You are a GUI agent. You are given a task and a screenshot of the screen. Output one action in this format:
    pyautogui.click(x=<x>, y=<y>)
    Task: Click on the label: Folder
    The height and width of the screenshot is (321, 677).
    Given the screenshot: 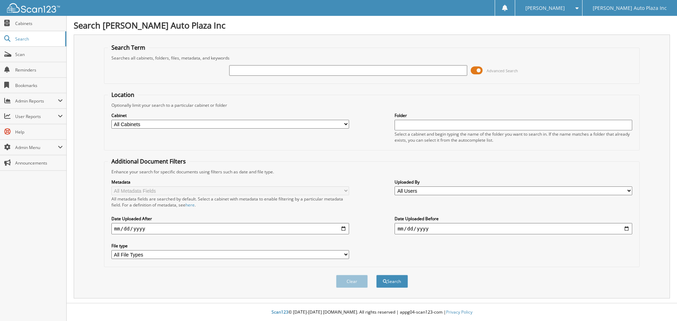 What is the action you would take?
    pyautogui.click(x=513, y=115)
    